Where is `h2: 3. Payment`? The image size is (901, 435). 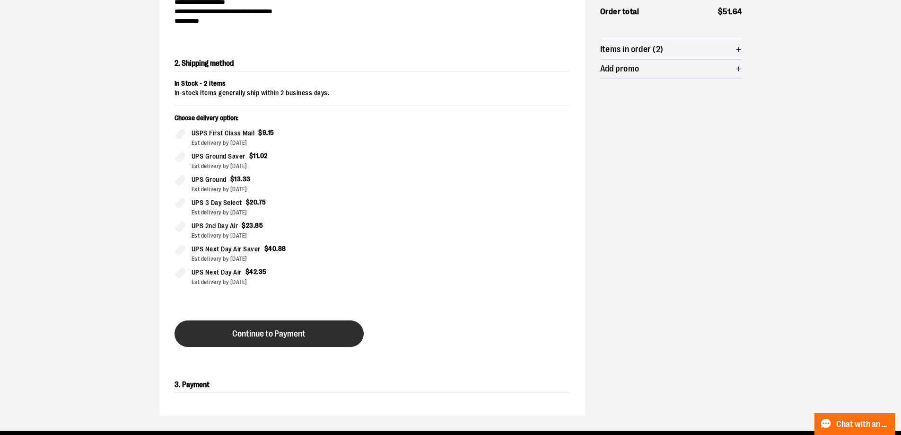
h2: 3. Payment is located at coordinates (372, 385).